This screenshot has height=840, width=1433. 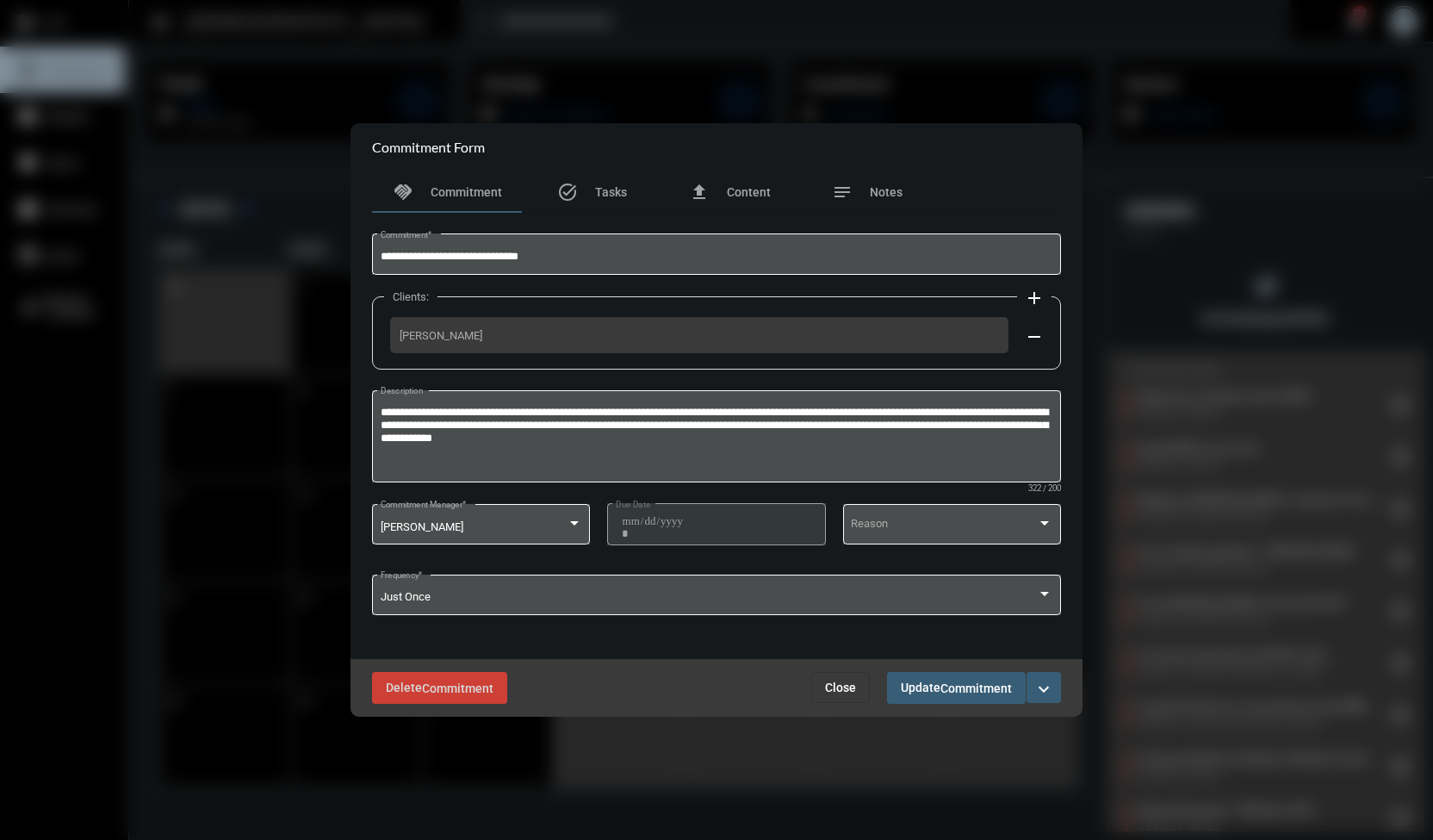 What do you see at coordinates (568, 192) in the screenshot?
I see `mat-icon: task_alt` at bounding box center [568, 192].